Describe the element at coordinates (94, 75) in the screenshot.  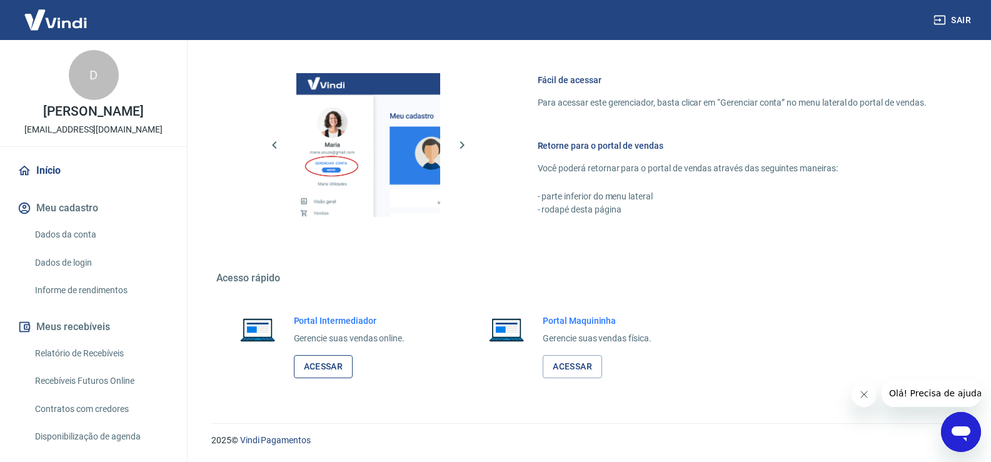
I see `div: D` at that location.